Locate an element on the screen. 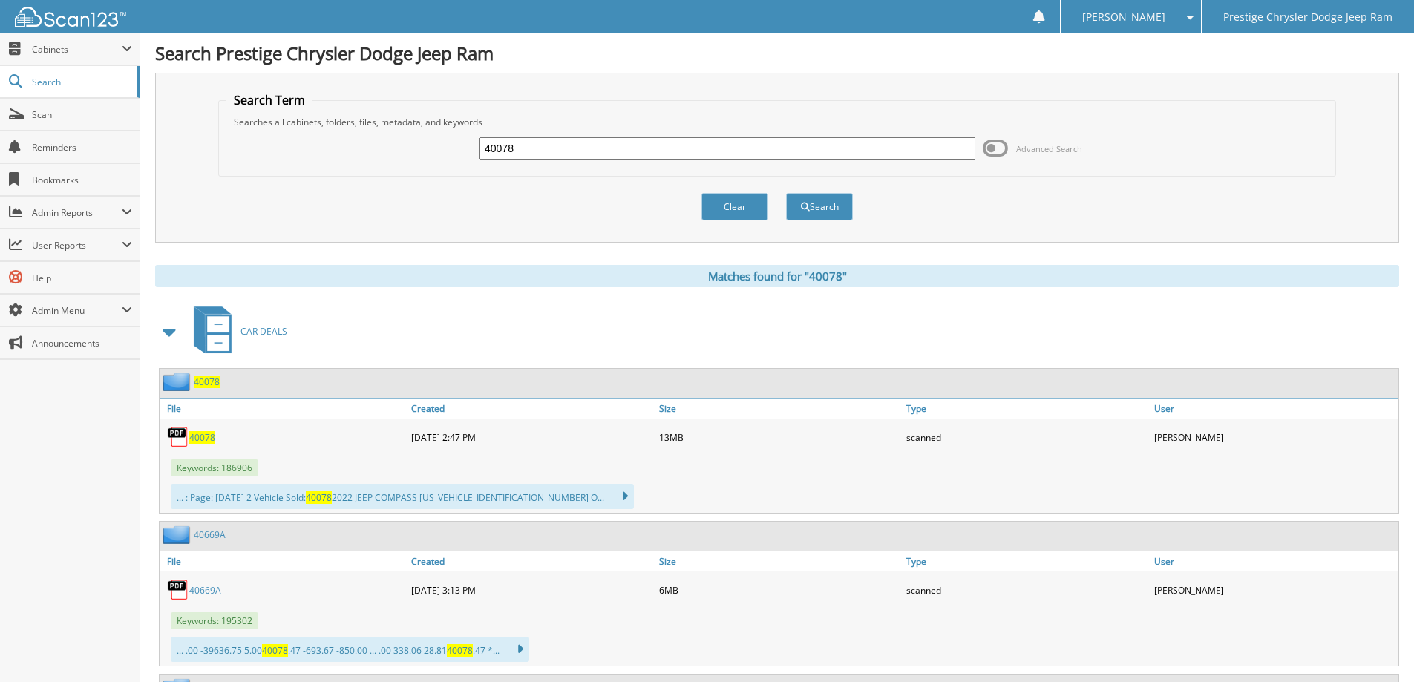 This screenshot has height=682, width=1414. div: Chat Widget is located at coordinates (1377, 646).